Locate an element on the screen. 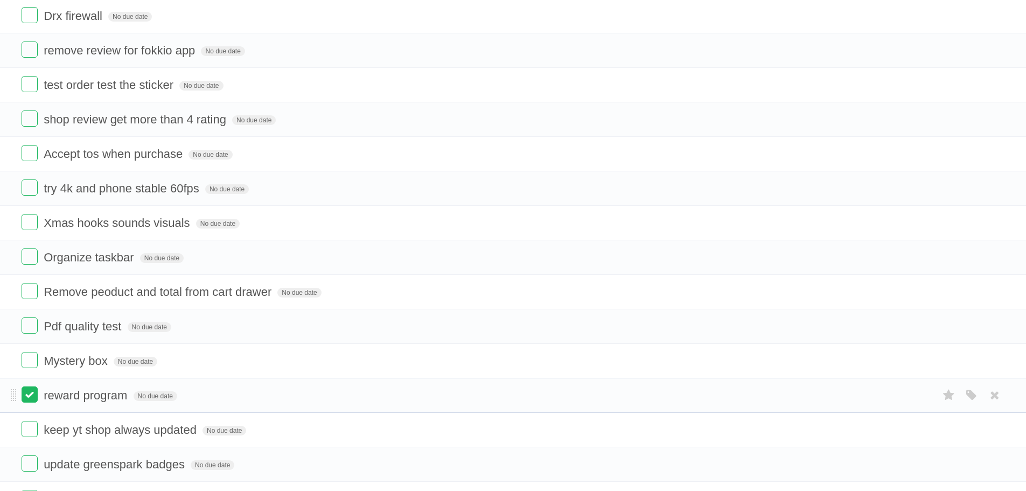 This screenshot has width=1026, height=491. span: Drx firewall is located at coordinates (74, 16).